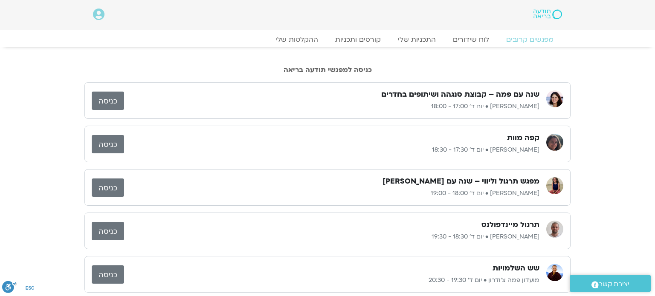 This screenshot has width=655, height=296. What do you see at coordinates (327, 40) in the screenshot?
I see `nav: Menu` at bounding box center [327, 40].